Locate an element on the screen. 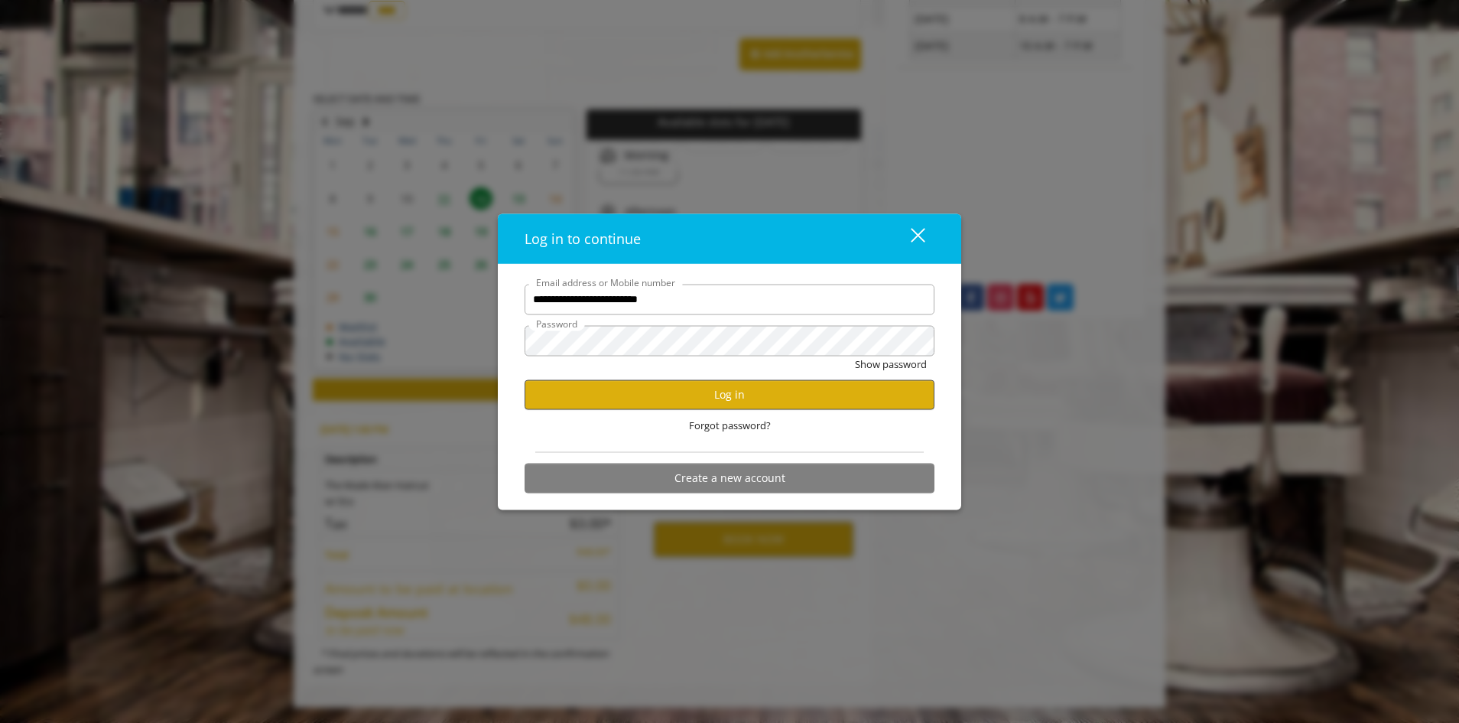  span: Forgot password? is located at coordinates (729, 424).